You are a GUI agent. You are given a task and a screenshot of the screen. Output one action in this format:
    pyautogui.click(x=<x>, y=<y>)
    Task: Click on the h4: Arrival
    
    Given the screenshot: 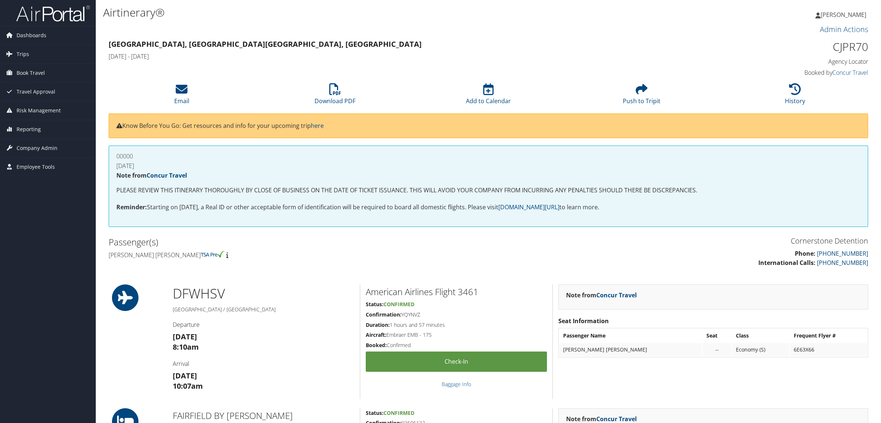 What is the action you would take?
    pyautogui.click(x=263, y=364)
    